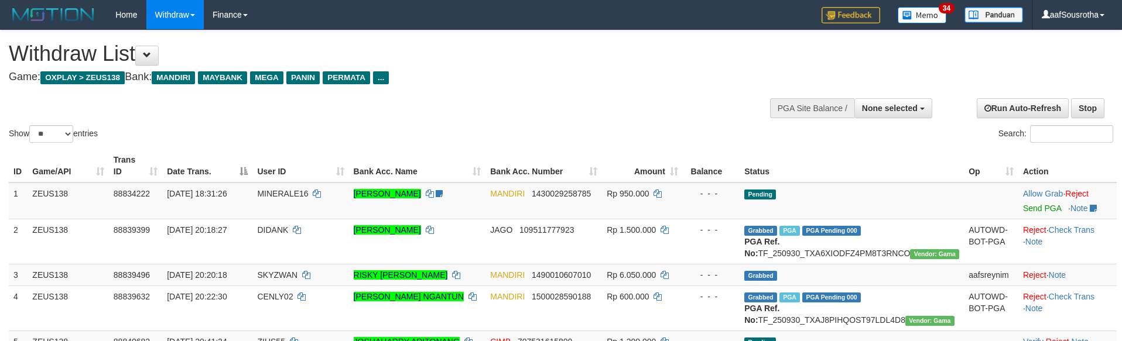  I want to click on img: Button%20Memo.svg, so click(922, 15).